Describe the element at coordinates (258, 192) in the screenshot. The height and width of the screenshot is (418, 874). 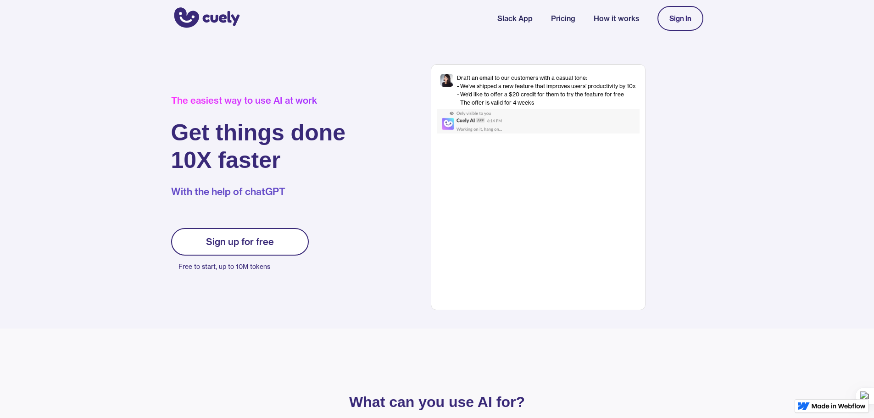
I see `p: With the help of chatGPT` at that location.